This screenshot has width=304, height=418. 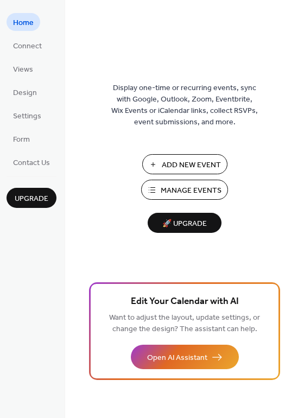 I want to click on span: Contact Us, so click(x=31, y=163).